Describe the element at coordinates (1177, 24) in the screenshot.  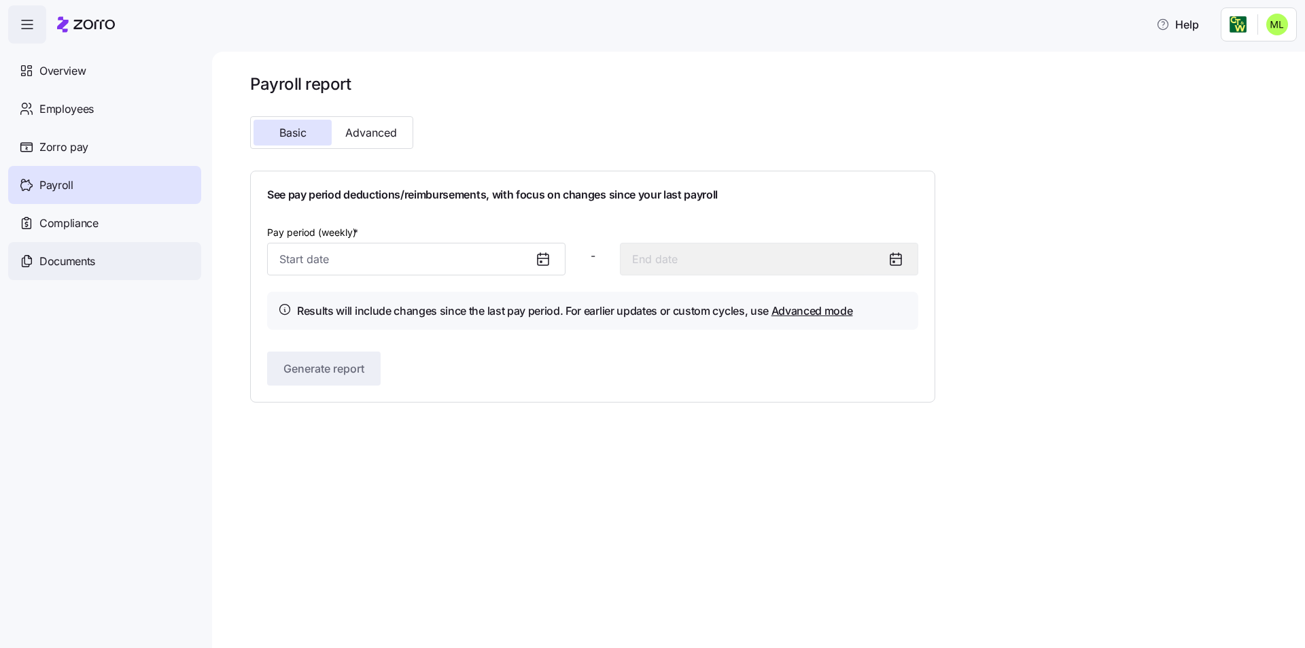
I see `button: Help` at that location.